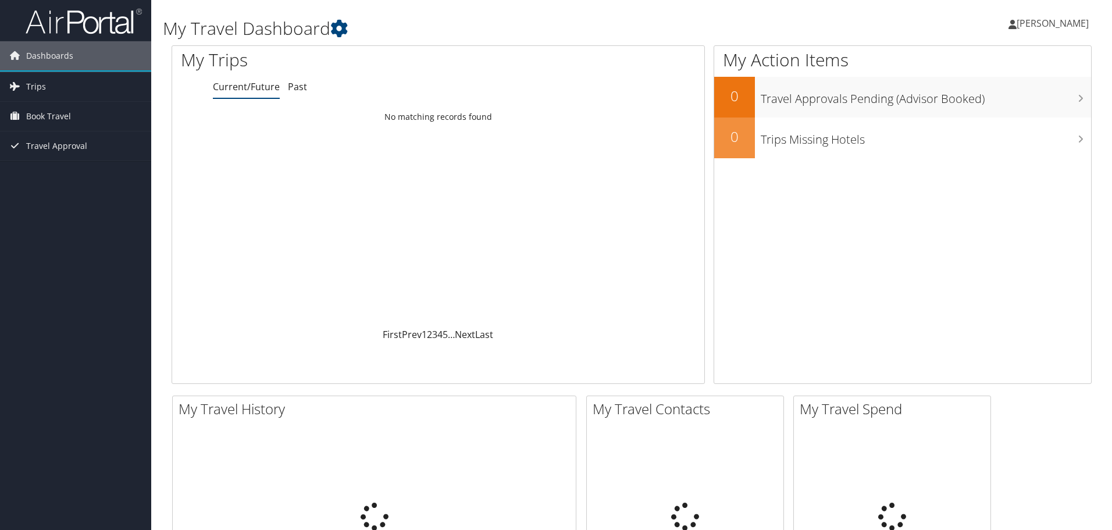 The height and width of the screenshot is (530, 1112). Describe the element at coordinates (465, 334) in the screenshot. I see `a: Next` at that location.